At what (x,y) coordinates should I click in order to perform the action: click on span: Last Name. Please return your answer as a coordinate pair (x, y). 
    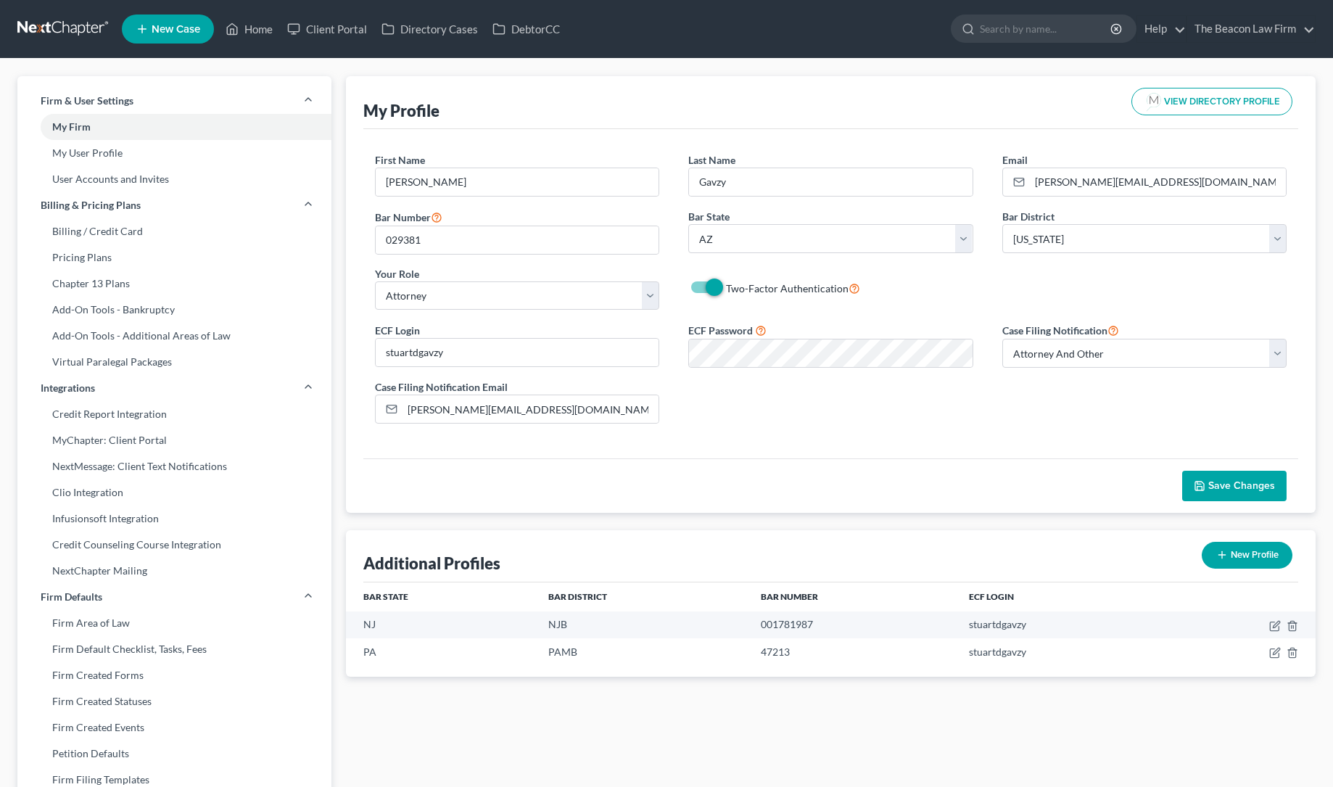
    Looking at the image, I should click on (712, 160).